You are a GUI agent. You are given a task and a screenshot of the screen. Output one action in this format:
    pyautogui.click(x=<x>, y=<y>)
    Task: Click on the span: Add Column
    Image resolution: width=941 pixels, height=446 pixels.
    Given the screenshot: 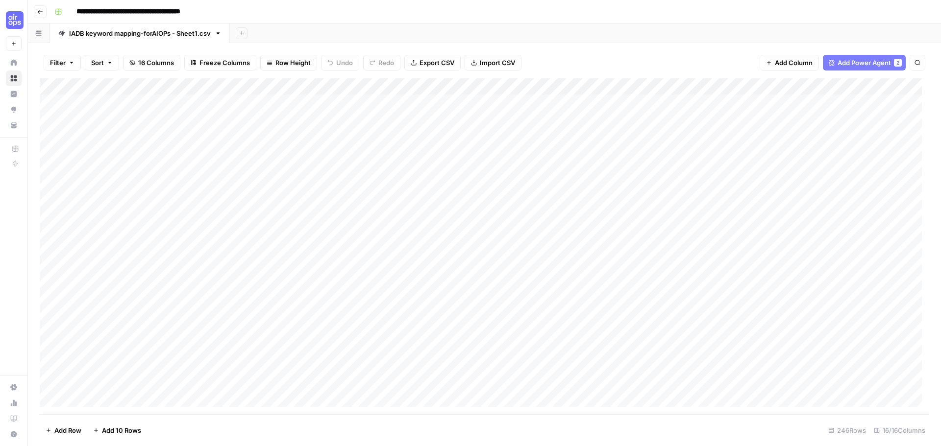 What is the action you would take?
    pyautogui.click(x=793, y=63)
    